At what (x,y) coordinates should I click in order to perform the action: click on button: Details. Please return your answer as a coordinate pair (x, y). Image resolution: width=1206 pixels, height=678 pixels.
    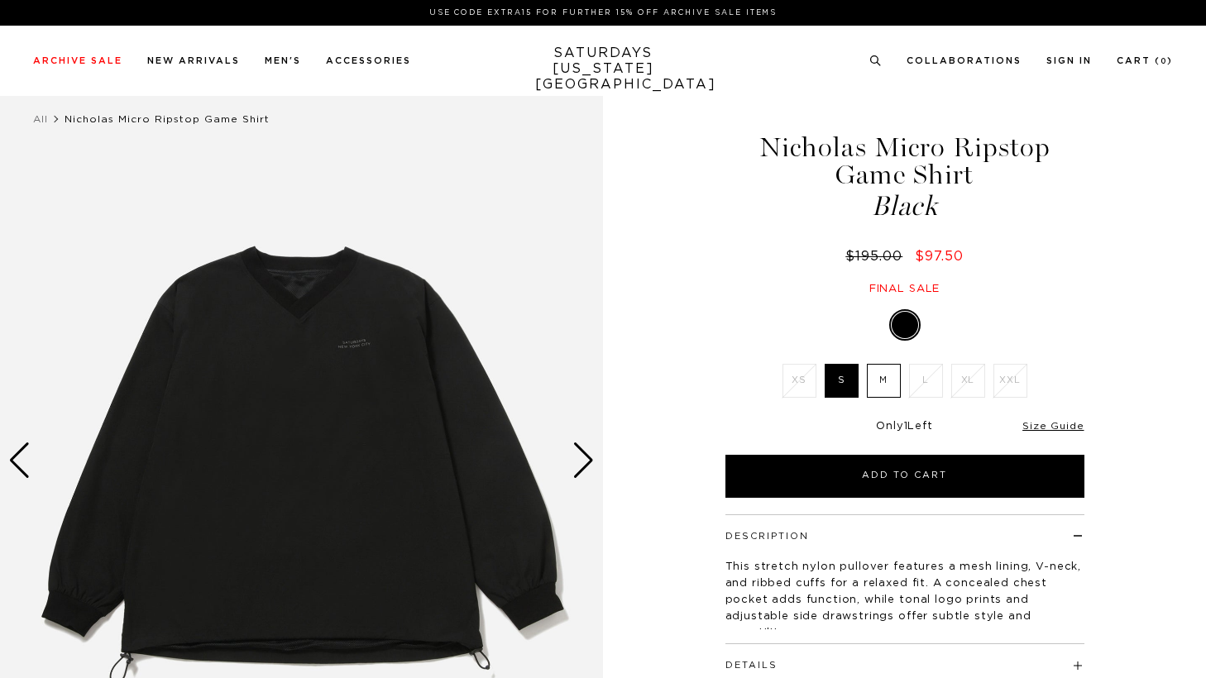
    Looking at the image, I should click on (751, 665).